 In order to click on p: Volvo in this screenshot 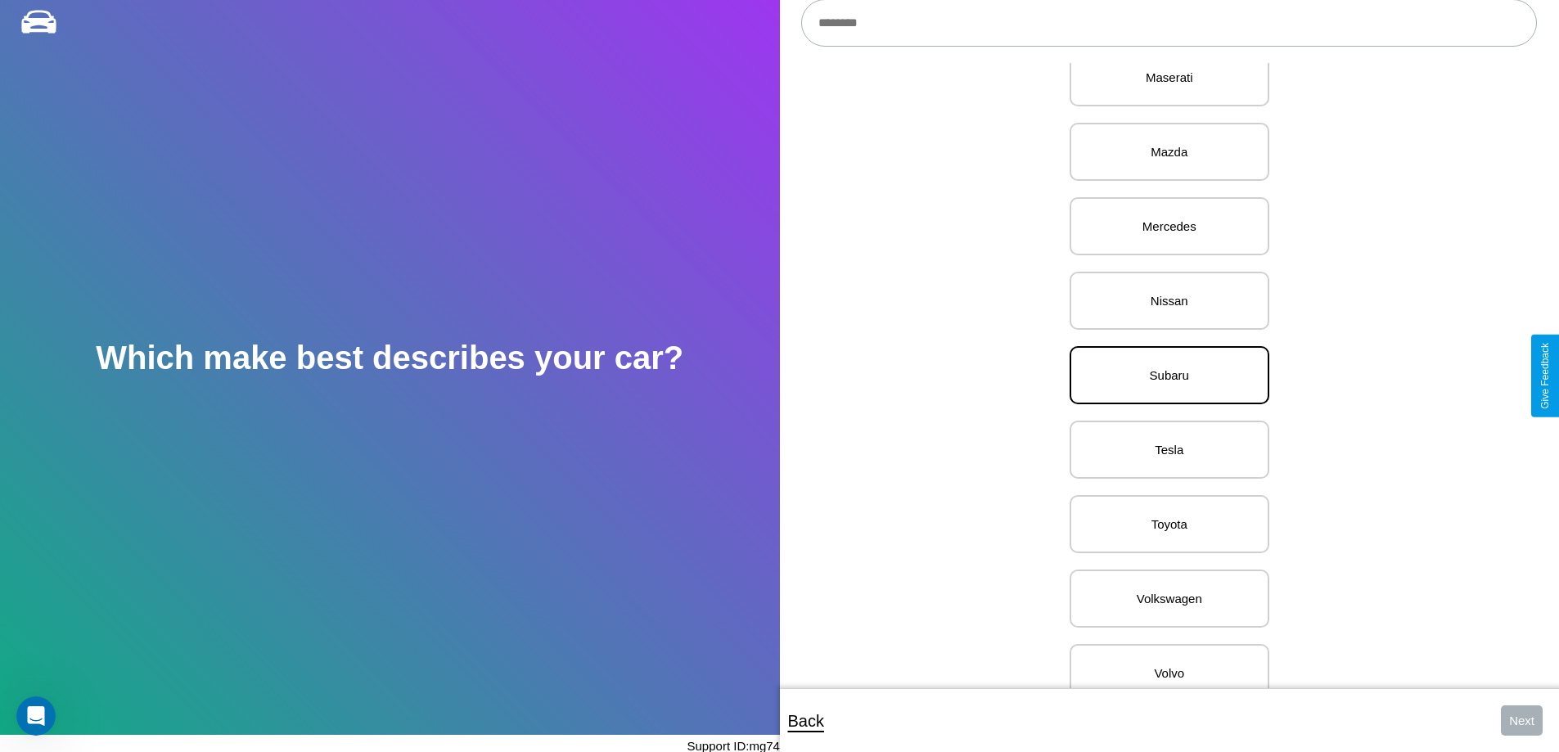, I will do `click(1169, 673)`.